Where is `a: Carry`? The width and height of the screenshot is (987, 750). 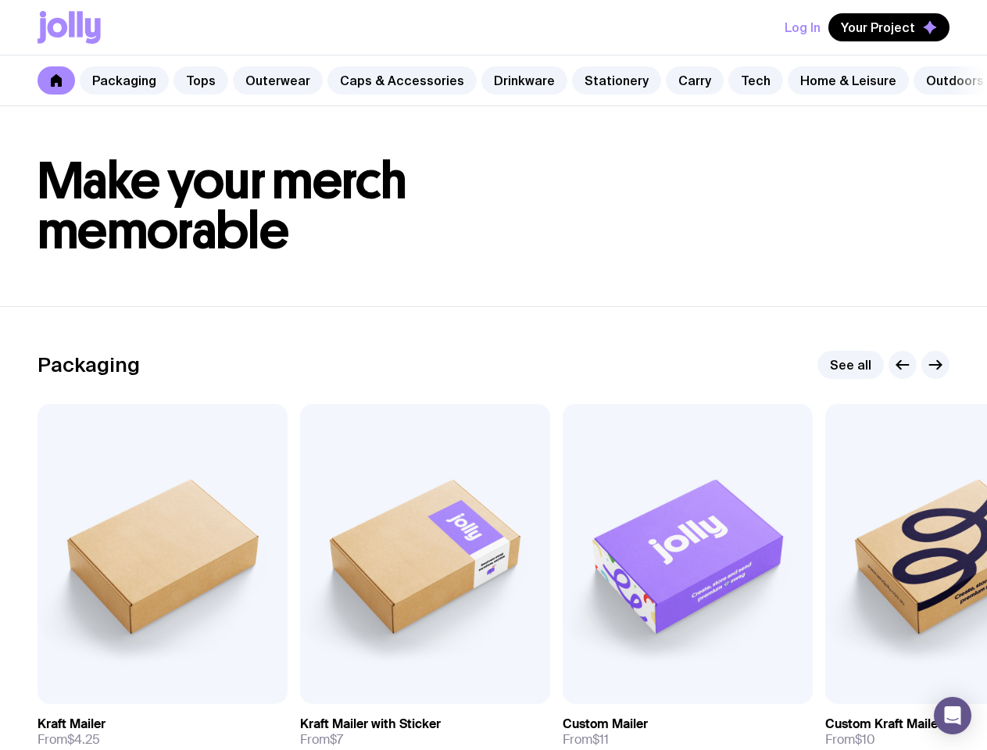
a: Carry is located at coordinates (694, 80).